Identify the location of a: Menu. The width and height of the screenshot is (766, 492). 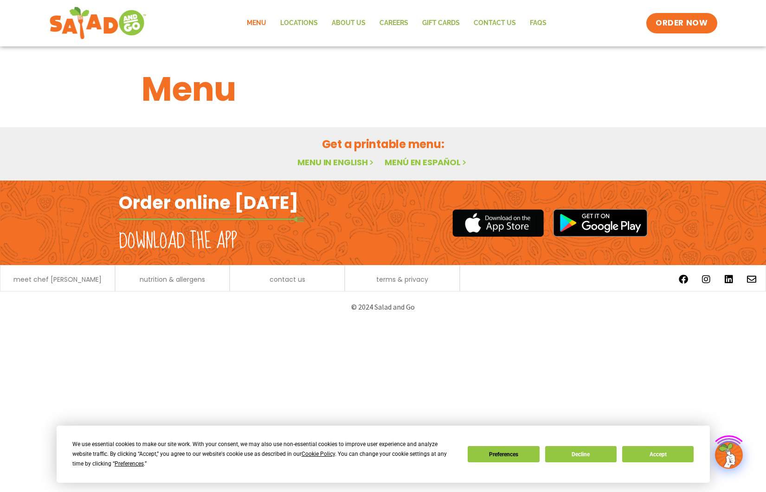
(257, 23).